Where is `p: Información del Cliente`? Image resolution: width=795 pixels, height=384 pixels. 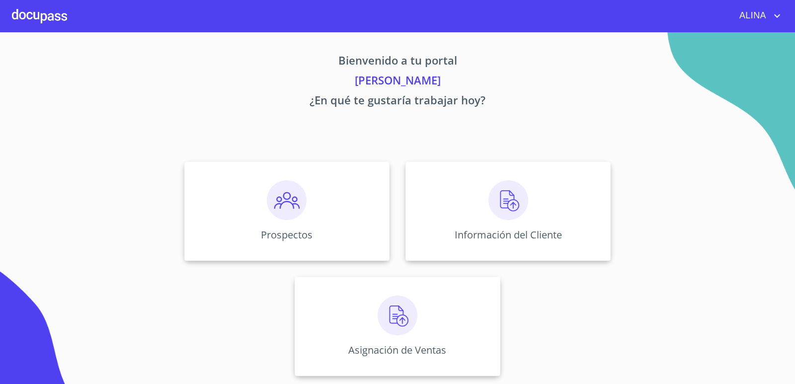 p: Información del Cliente is located at coordinates (508, 234).